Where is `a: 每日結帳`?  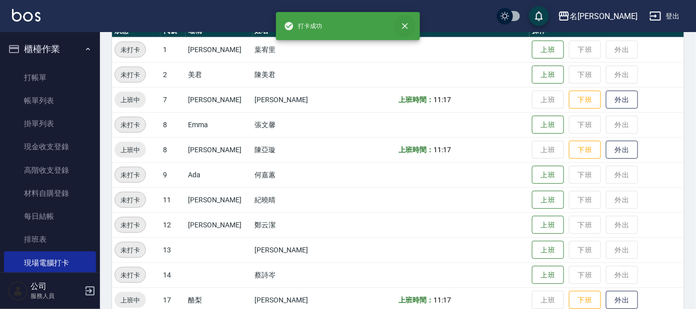
a: 每日結帳 is located at coordinates (50, 216).